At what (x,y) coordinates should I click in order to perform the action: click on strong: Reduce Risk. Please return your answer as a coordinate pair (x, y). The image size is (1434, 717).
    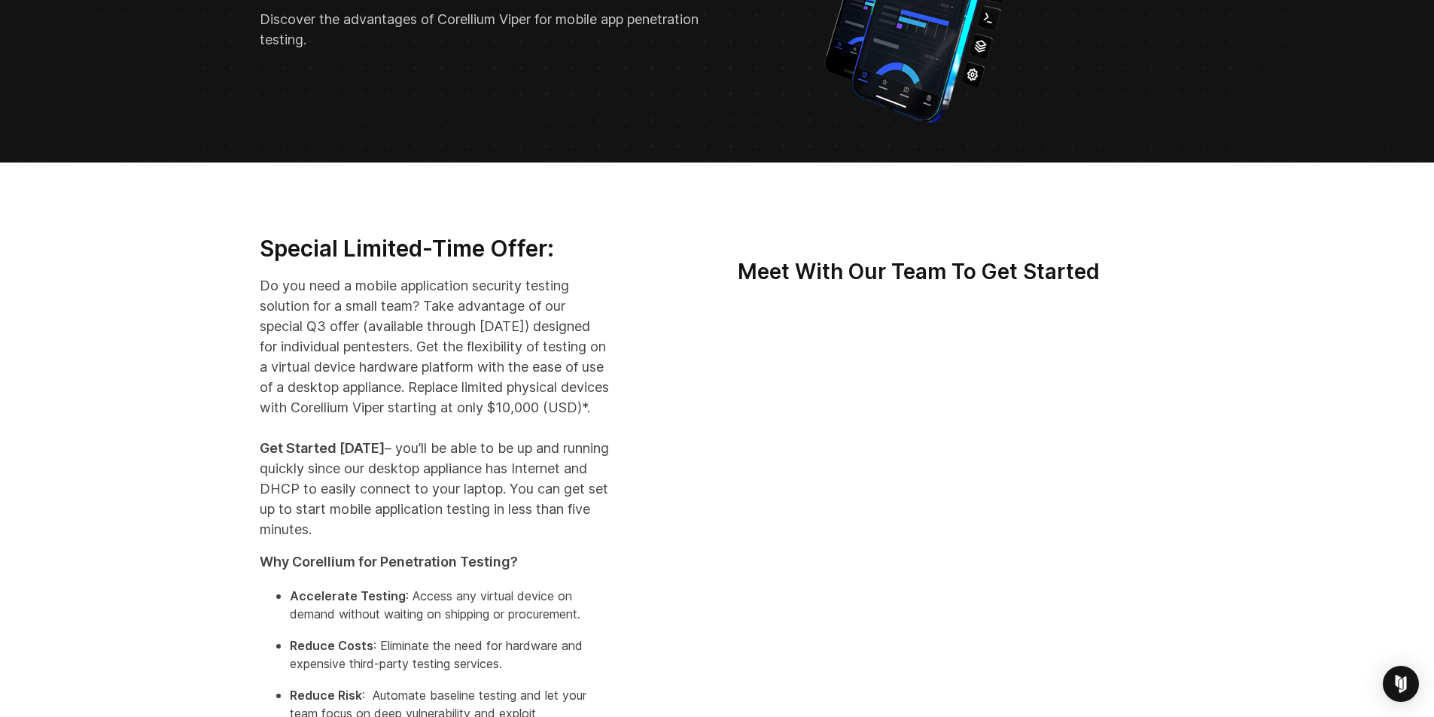
    Looking at the image, I should click on (326, 696).